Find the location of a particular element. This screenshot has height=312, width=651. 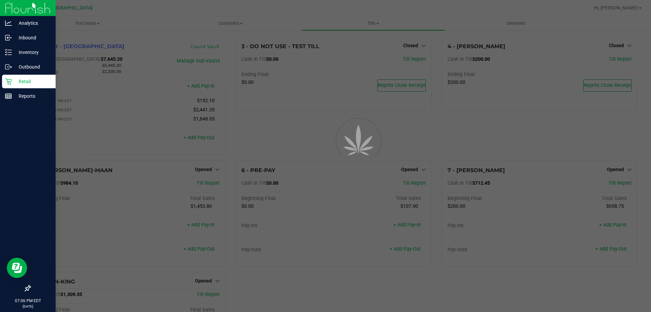

inline-svg: Inventory is located at coordinates (8, 52).